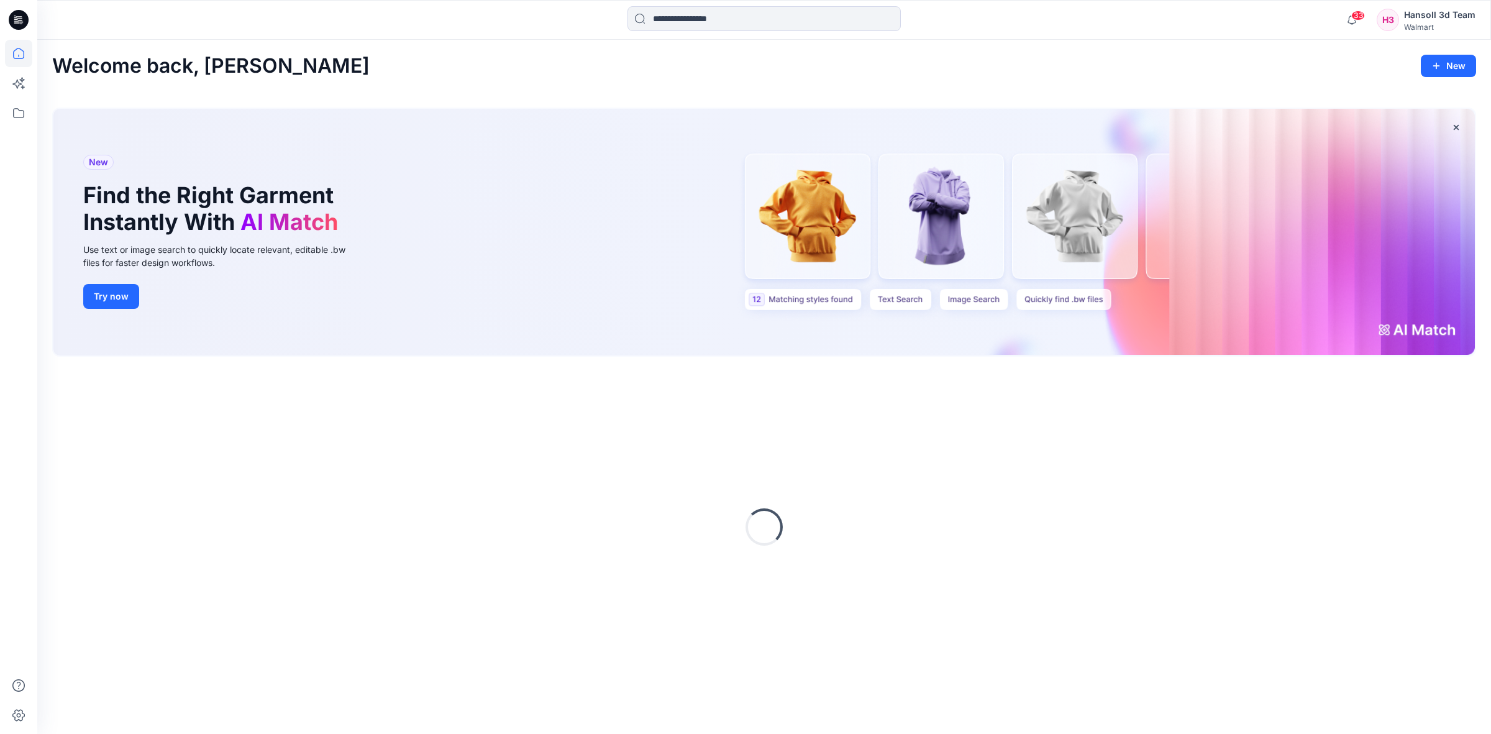  I want to click on span: 33, so click(1358, 16).